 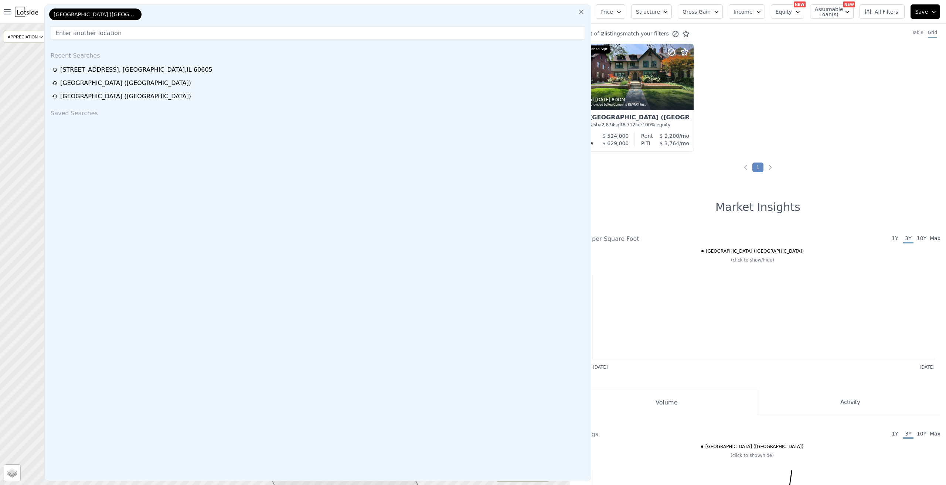 What do you see at coordinates (646, 143) in the screenshot?
I see `div: PITI` at bounding box center [646, 143].